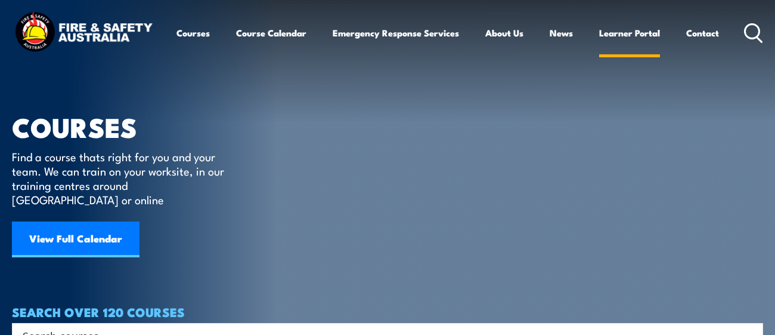 The height and width of the screenshot is (335, 775). Describe the element at coordinates (193, 33) in the screenshot. I see `a: Courses` at that location.